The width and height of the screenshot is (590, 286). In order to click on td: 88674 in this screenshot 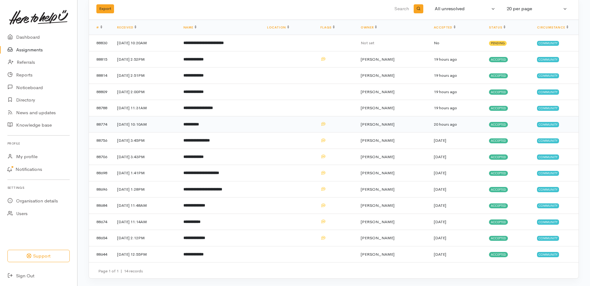, I will do `click(100, 222)`.